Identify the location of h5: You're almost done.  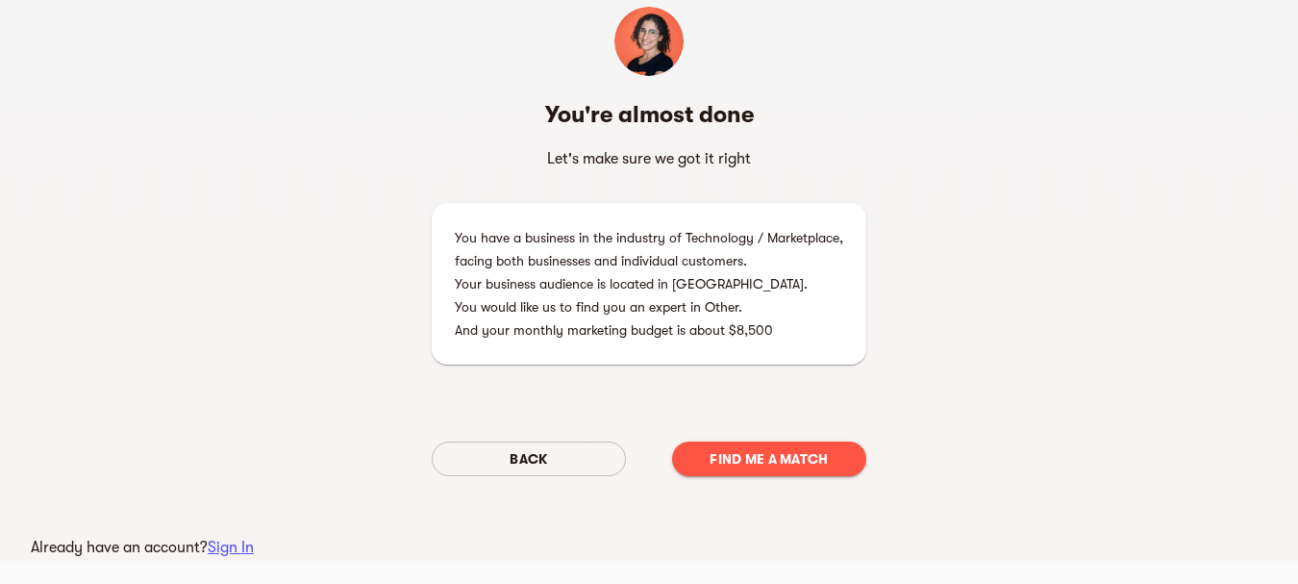
(649, 114).